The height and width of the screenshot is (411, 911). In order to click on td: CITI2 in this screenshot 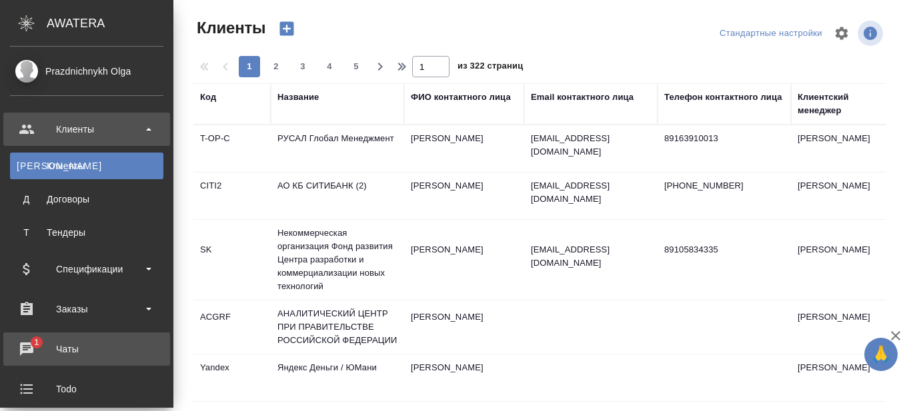, I will do `click(232, 196)`.